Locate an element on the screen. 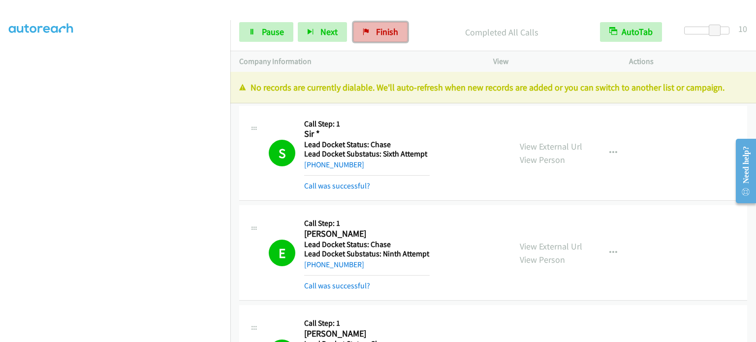 Image resolution: width=756 pixels, height=342 pixels. span: Finish is located at coordinates (387, 31).